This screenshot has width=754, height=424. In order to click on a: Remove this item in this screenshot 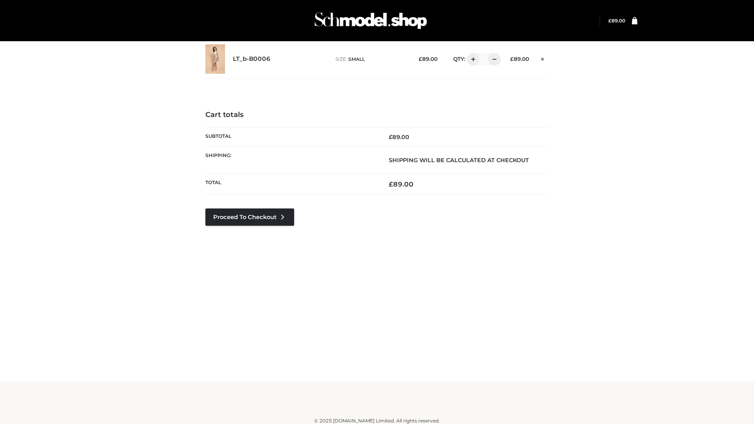, I will do `click(543, 58)`.